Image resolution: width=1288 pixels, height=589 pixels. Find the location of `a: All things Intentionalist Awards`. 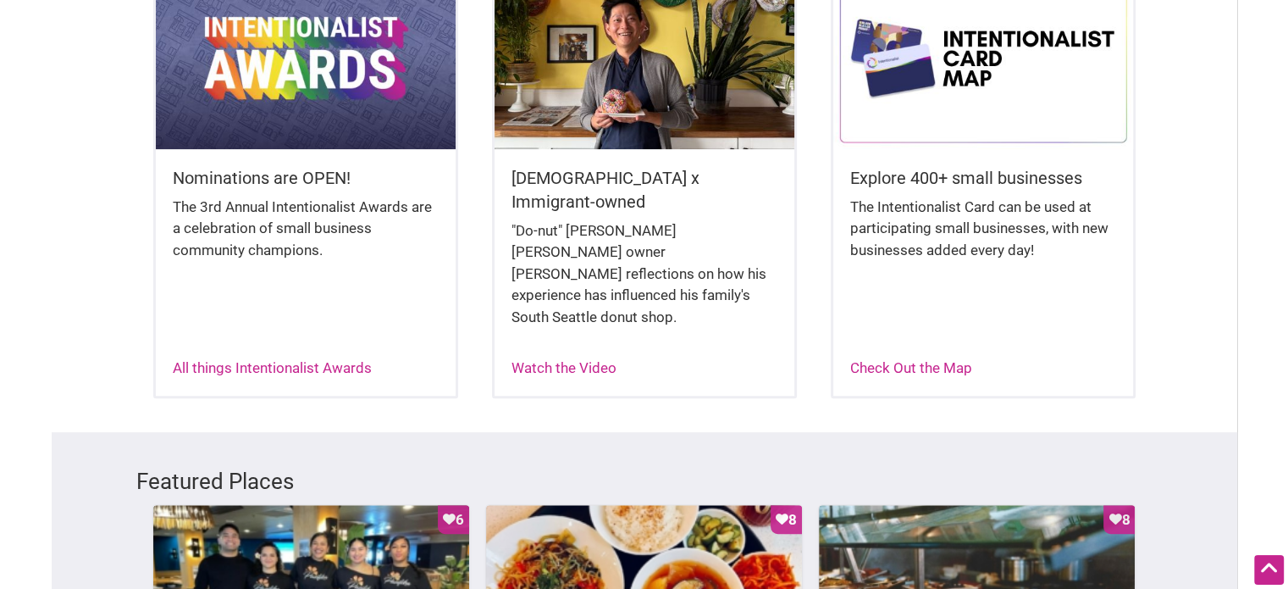

a: All things Intentionalist Awards is located at coordinates (272, 368).